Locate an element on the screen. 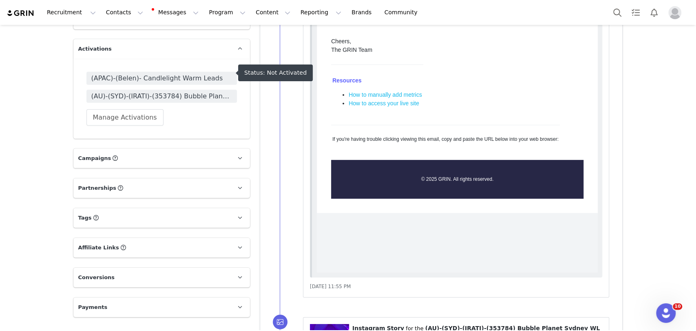 The width and height of the screenshot is (696, 331). a: grin logo is located at coordinates (21, 13).